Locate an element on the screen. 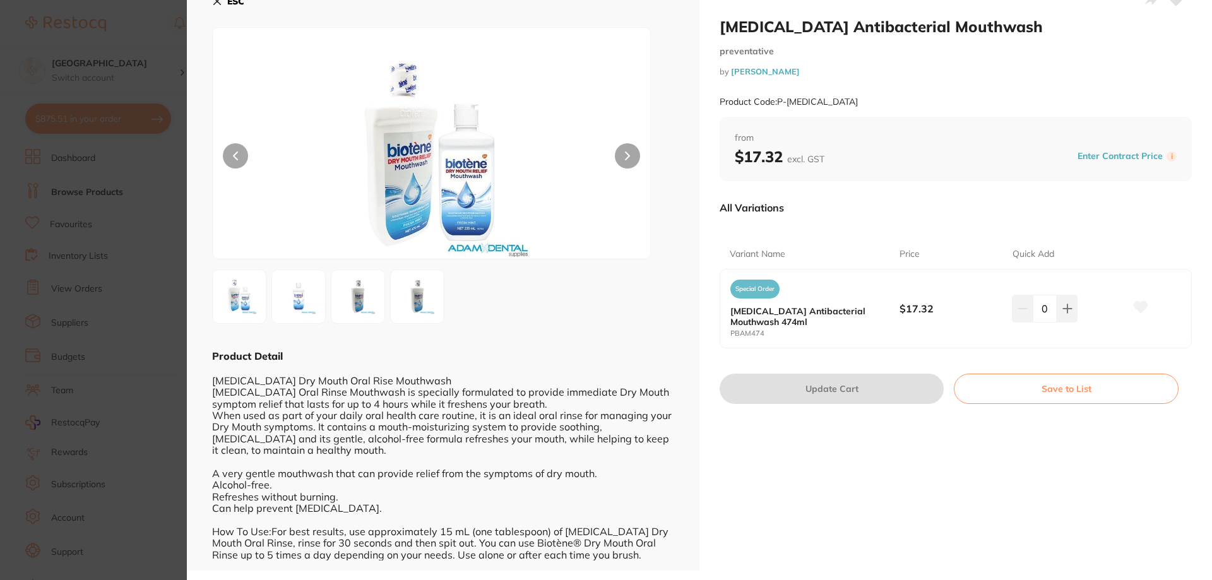  small: by is located at coordinates (956, 71).